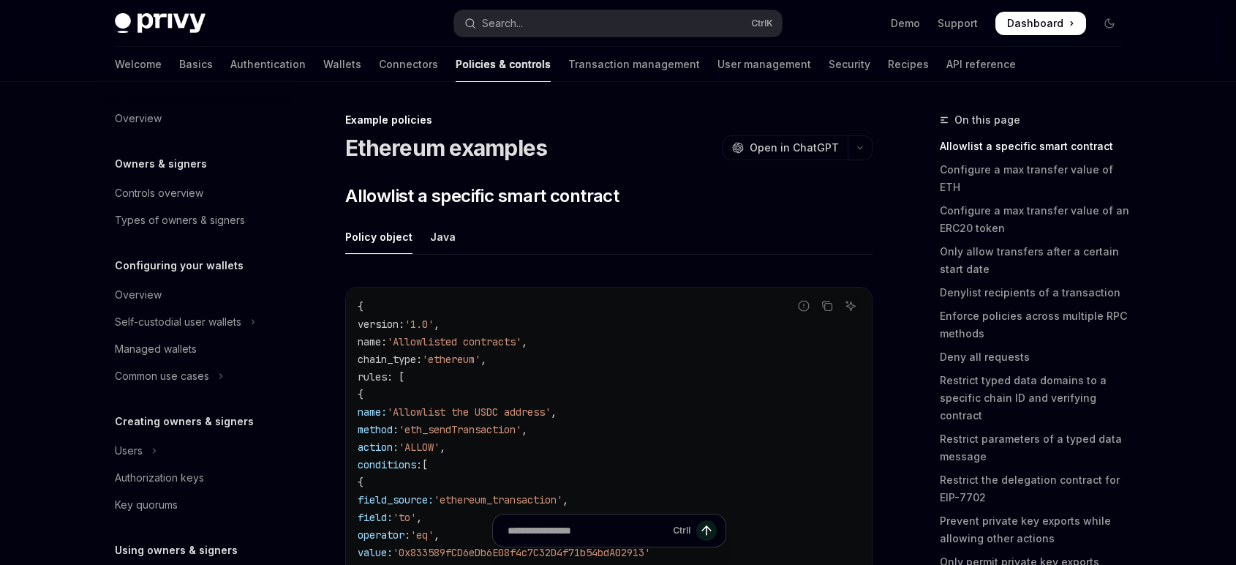  I want to click on a: Support, so click(957, 23).